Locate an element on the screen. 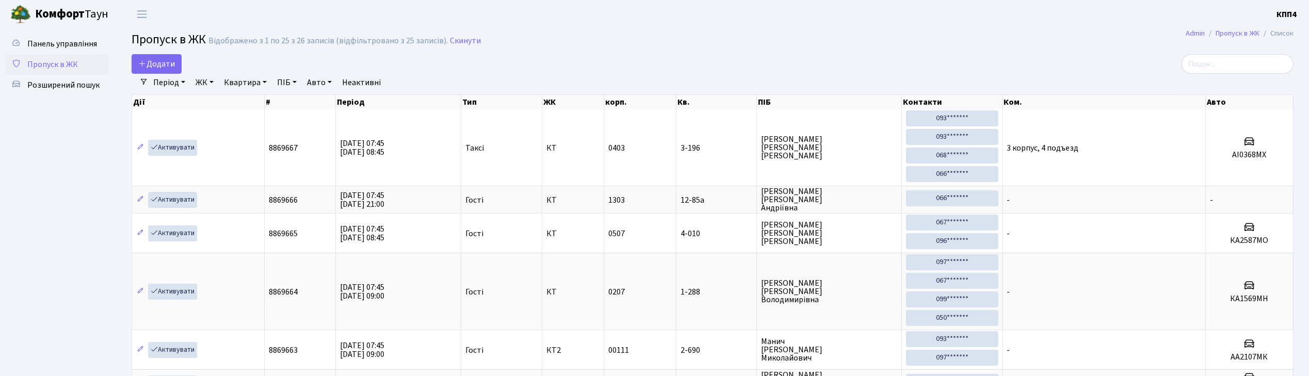 The width and height of the screenshot is (1309, 376). a: Скинути is located at coordinates (465, 41).